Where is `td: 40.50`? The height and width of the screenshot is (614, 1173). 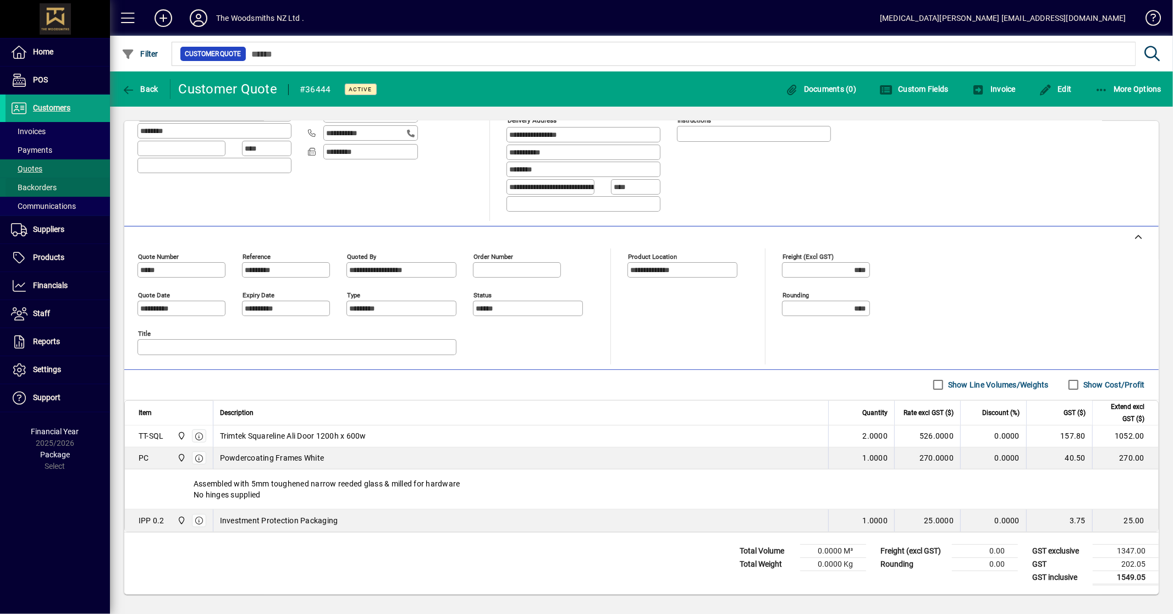 td: 40.50 is located at coordinates (1059, 459).